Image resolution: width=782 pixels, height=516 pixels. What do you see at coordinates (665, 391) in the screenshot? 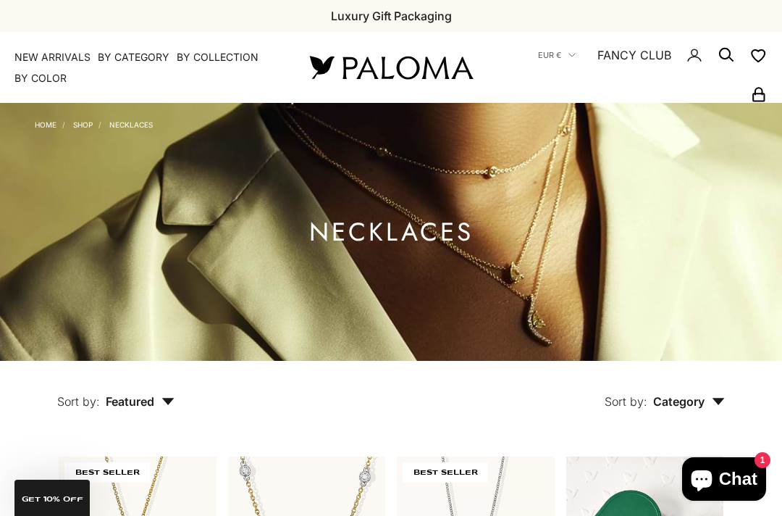
I see `button: Sort by: Category` at bounding box center [665, 391].